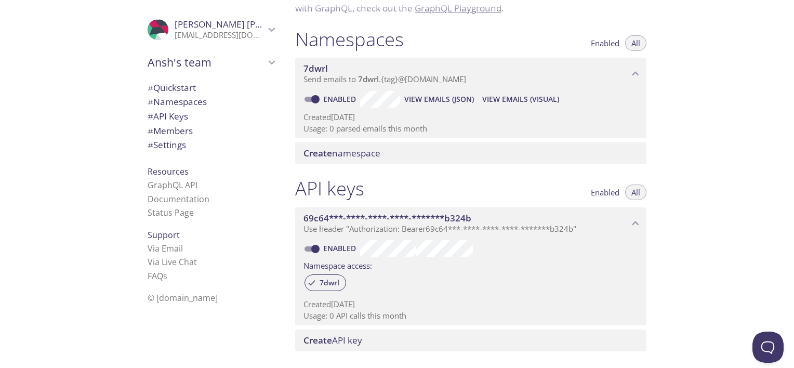  Describe the element at coordinates (177, 101) in the screenshot. I see `span: Namespaces` at that location.